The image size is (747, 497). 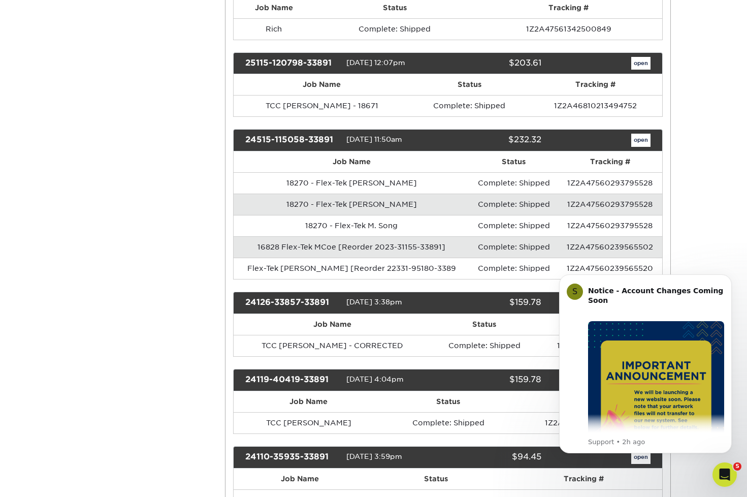 I want to click on td: 1Z2A47560238277576, so click(x=587, y=422).